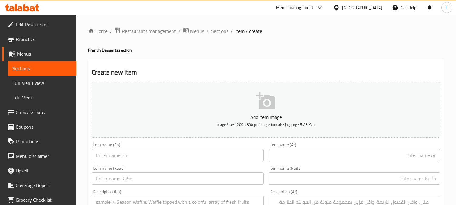 Image resolution: width=456 pixels, height=205 pixels. Describe the element at coordinates (43, 127) in the screenshot. I see `span: Coupons` at that location.